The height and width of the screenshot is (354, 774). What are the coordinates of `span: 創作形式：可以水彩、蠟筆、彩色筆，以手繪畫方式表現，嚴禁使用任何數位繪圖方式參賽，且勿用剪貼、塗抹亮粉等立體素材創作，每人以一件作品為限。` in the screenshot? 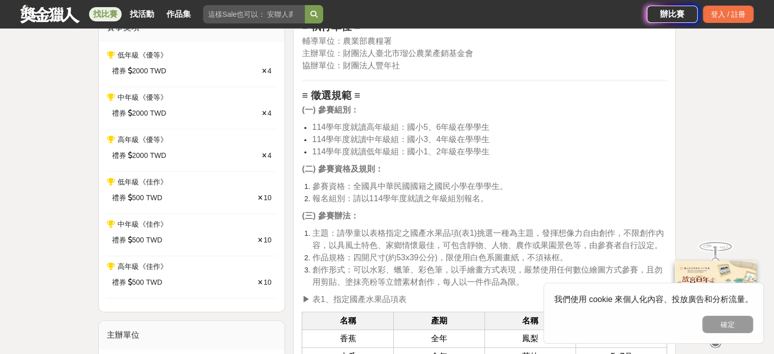 It's located at (487, 275).